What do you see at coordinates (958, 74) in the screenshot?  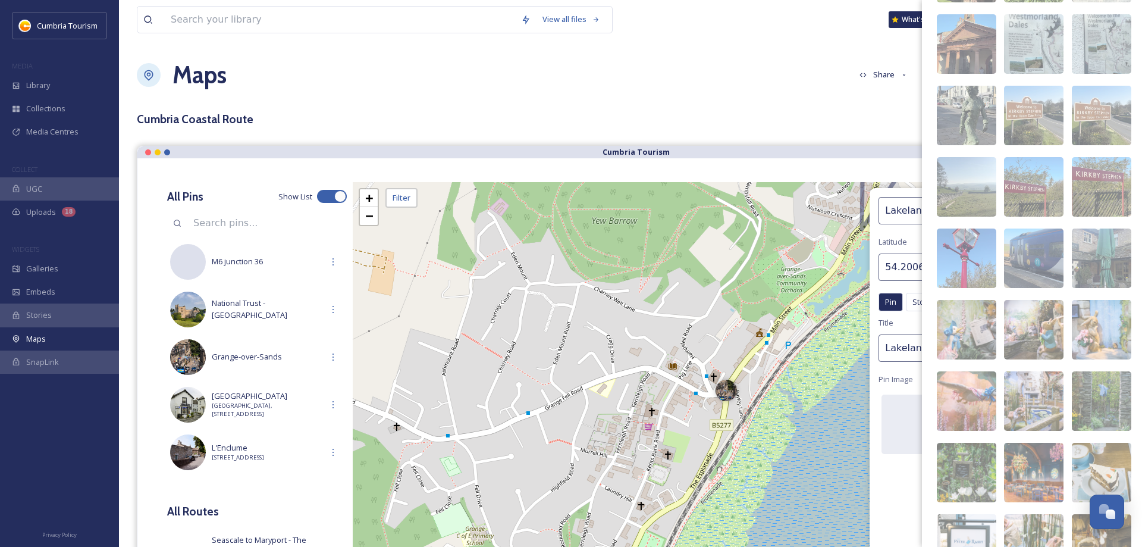 I see `button: Customise` at bounding box center [958, 74].